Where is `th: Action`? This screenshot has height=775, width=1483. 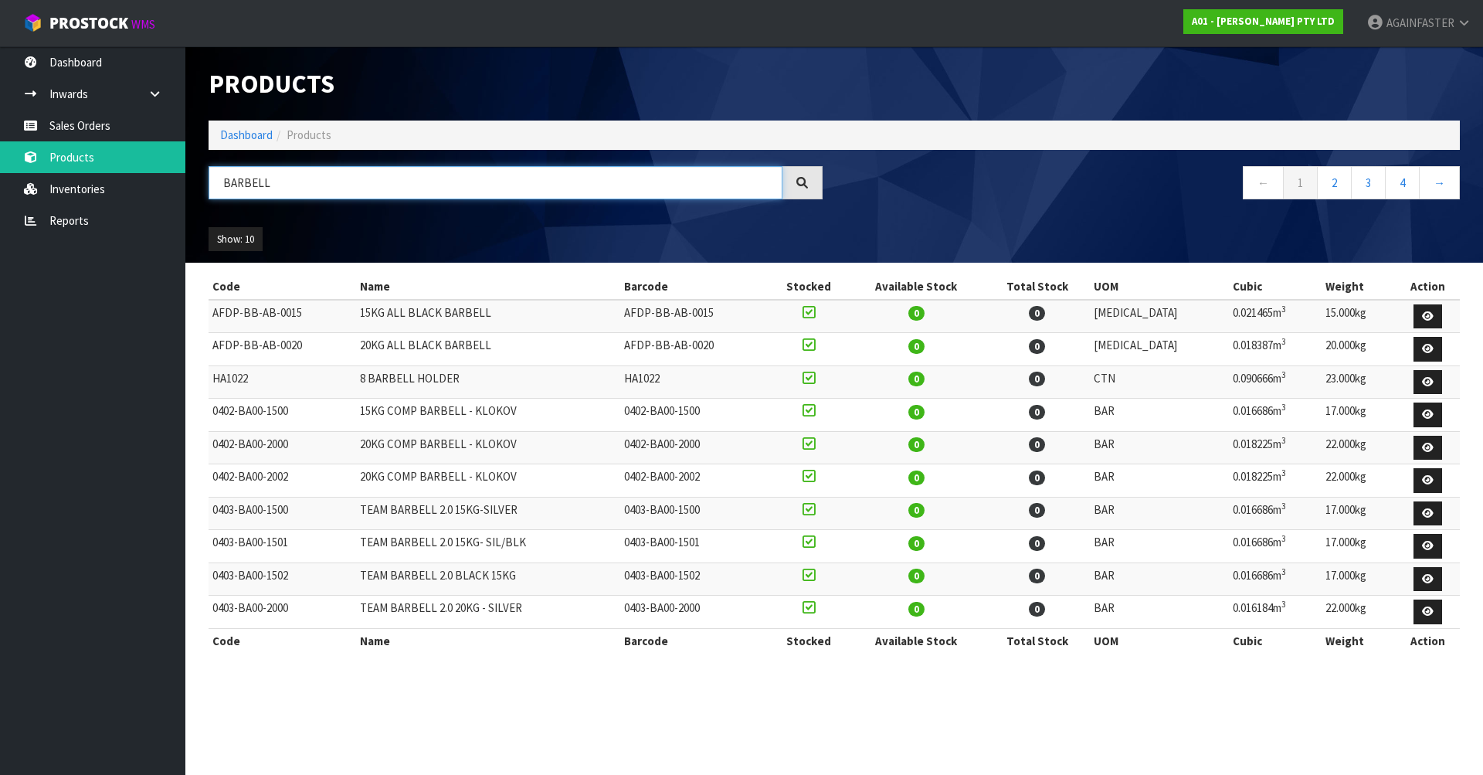
th: Action is located at coordinates (1427, 640).